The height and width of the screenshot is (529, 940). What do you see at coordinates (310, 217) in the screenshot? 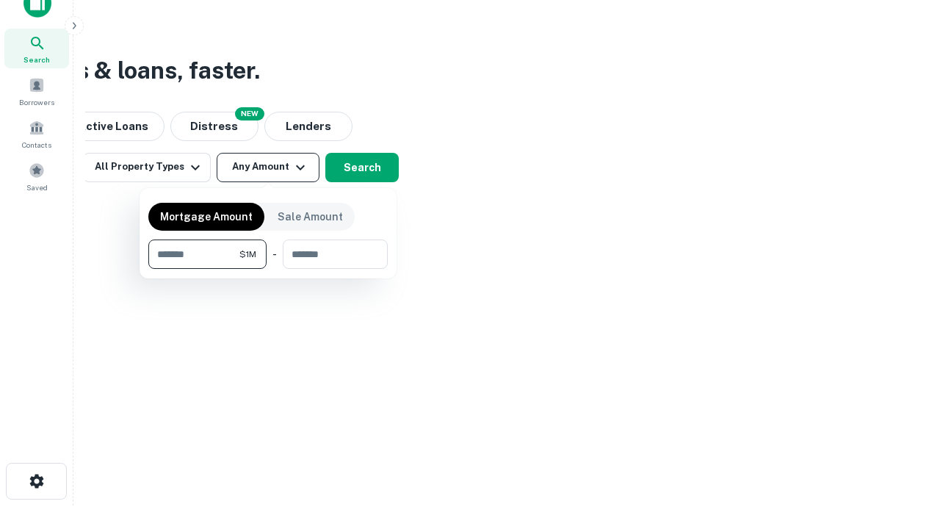
I see `p: Sale Amount` at bounding box center [310, 217].